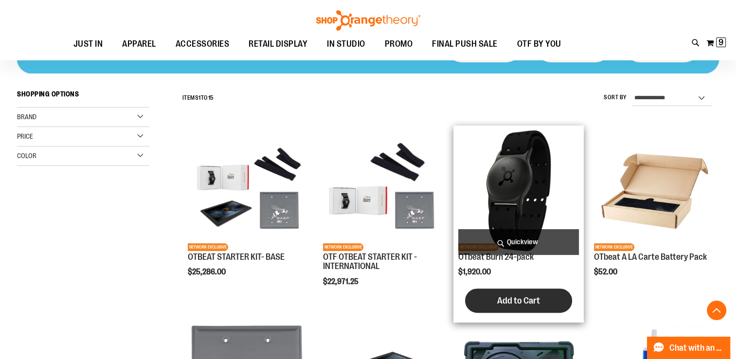  What do you see at coordinates (383, 191) in the screenshot?
I see `a: OTF OTBEAT STARTER KIT - INTERNATIONALNETWORK EXCLUSIVE` at bounding box center [383, 191].